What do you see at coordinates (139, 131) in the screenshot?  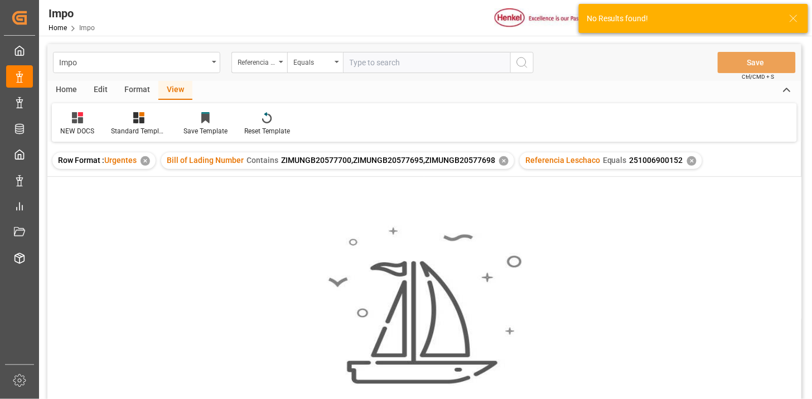 I see `div: Standard Templates` at bounding box center [139, 131].